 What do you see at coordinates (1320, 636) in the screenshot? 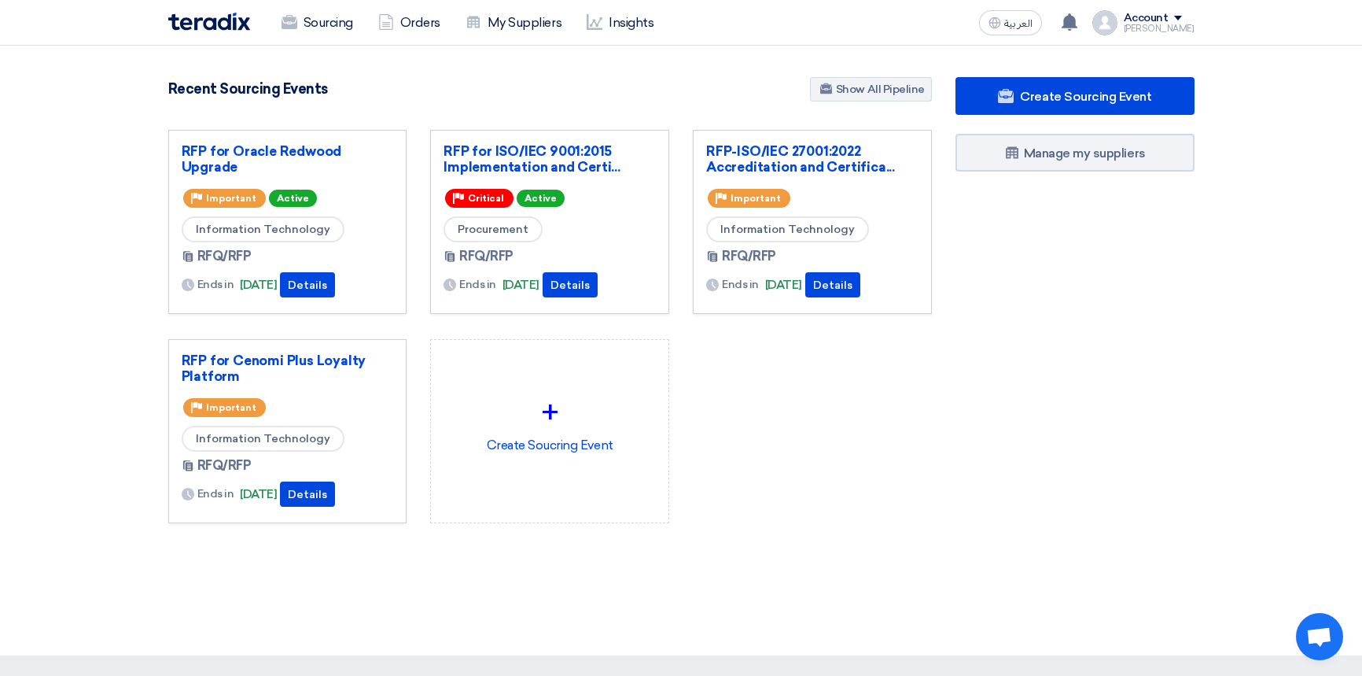
I see `a: Open chat` at bounding box center [1320, 636].